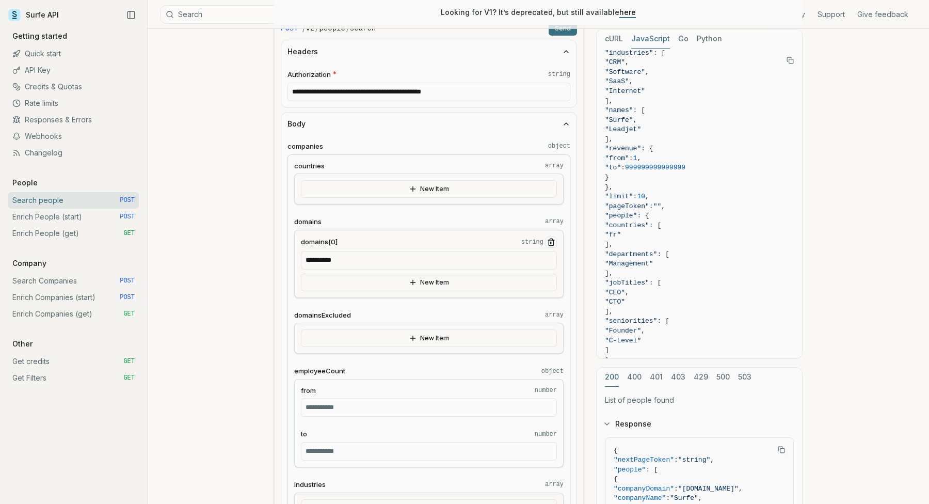  What do you see at coordinates (615, 292) in the screenshot?
I see `span: "CEO"` at bounding box center [615, 292].